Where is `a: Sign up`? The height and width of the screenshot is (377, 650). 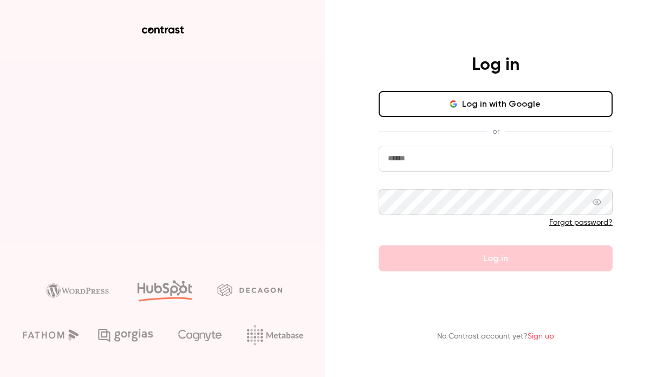 a: Sign up is located at coordinates (541, 336).